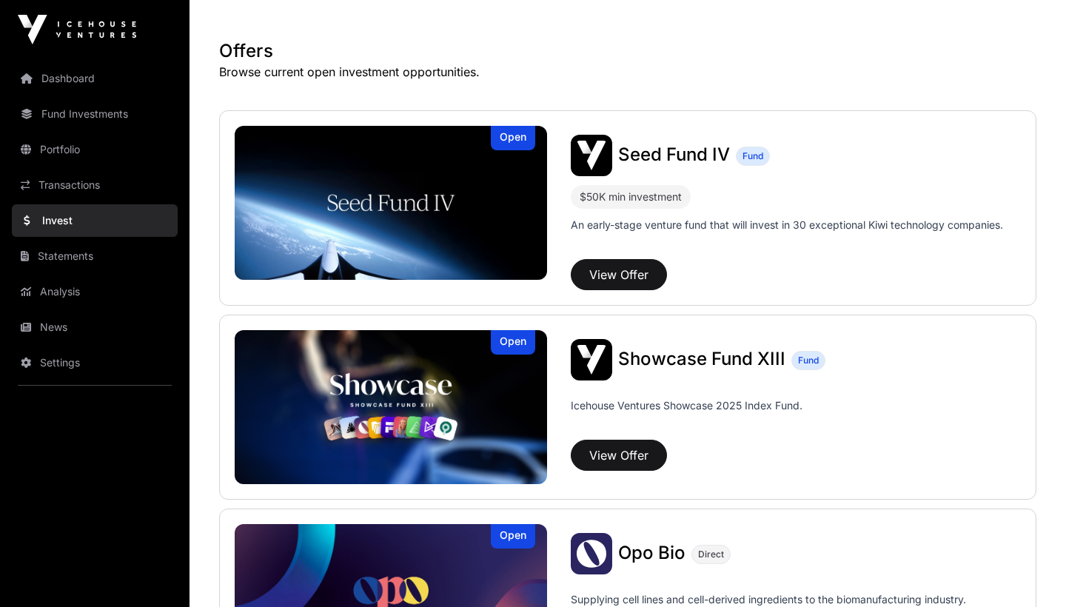  Describe the element at coordinates (710, 554) in the screenshot. I see `span: Direct` at that location.